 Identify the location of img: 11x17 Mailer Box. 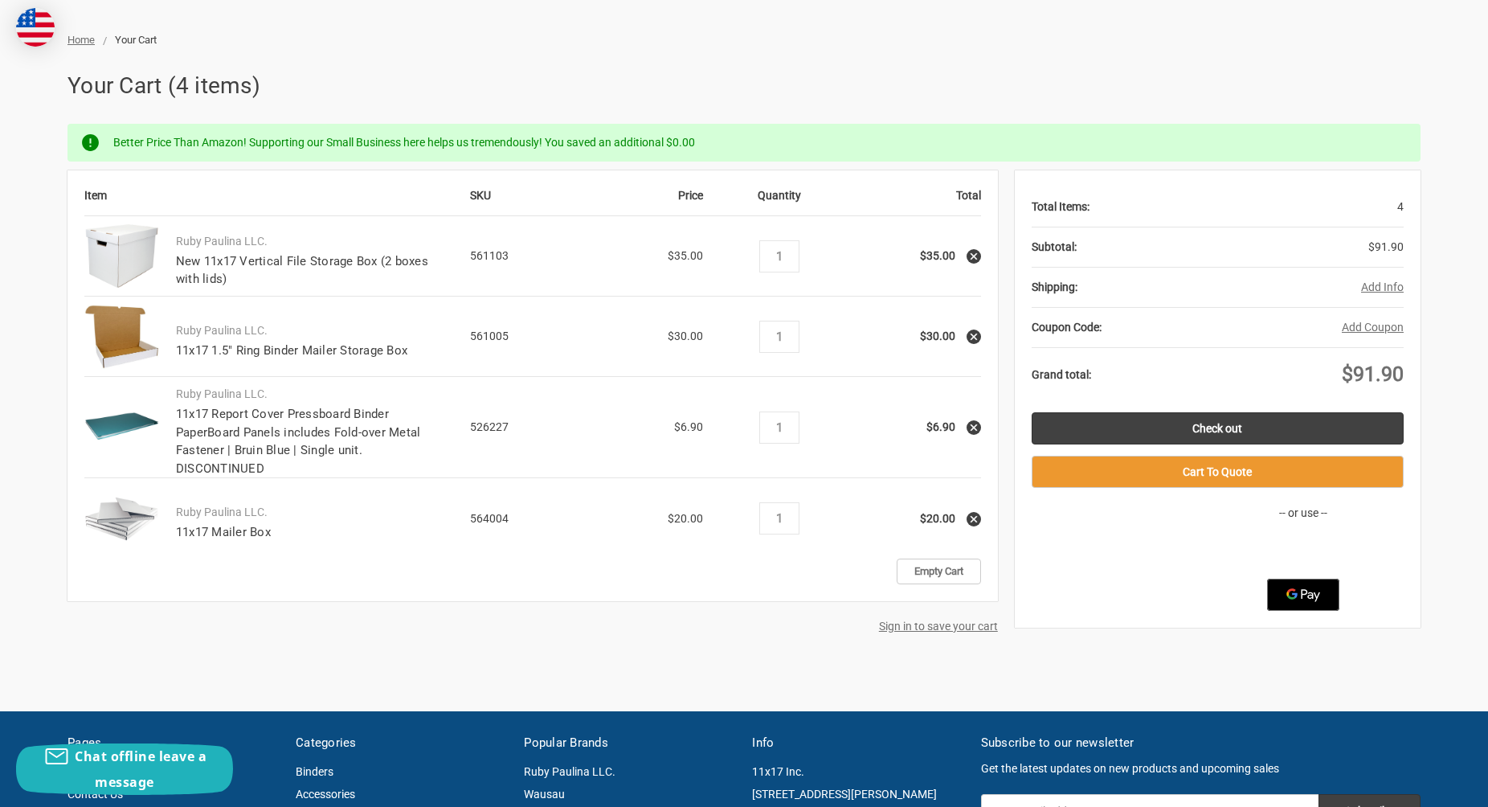
(121, 518).